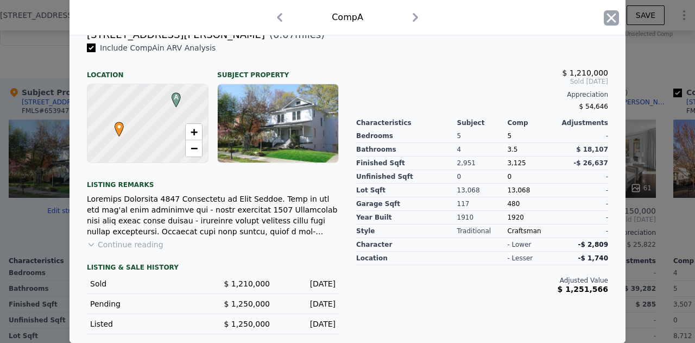 The width and height of the screenshot is (695, 343). What do you see at coordinates (583, 123) in the screenshot?
I see `div: Adjustments` at bounding box center [583, 123].